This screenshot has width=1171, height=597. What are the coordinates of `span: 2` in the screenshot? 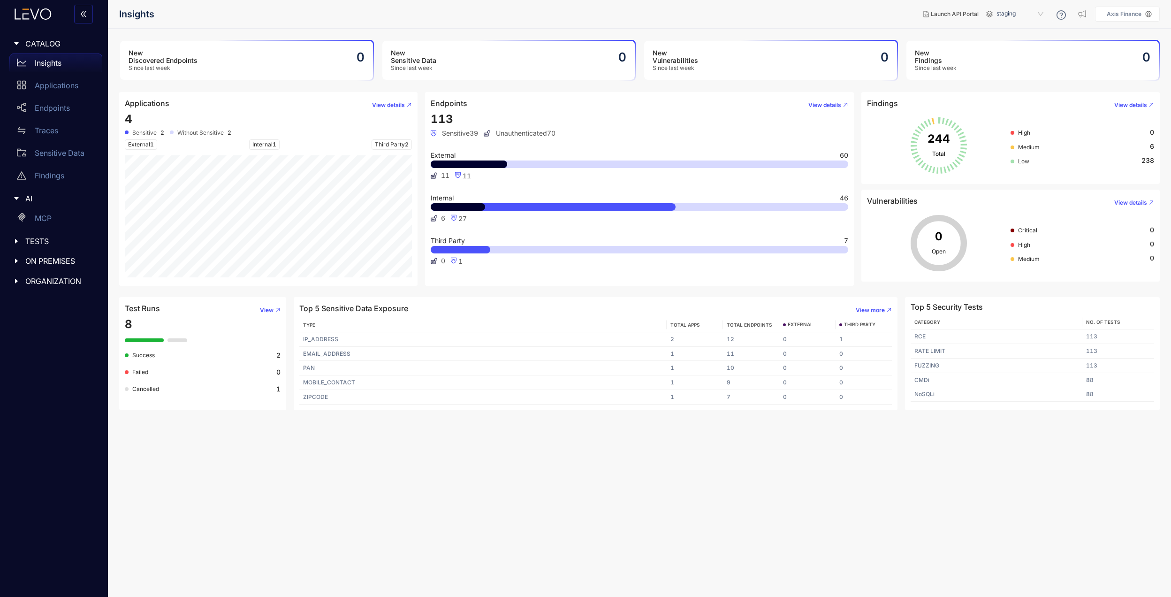 It's located at (407, 144).